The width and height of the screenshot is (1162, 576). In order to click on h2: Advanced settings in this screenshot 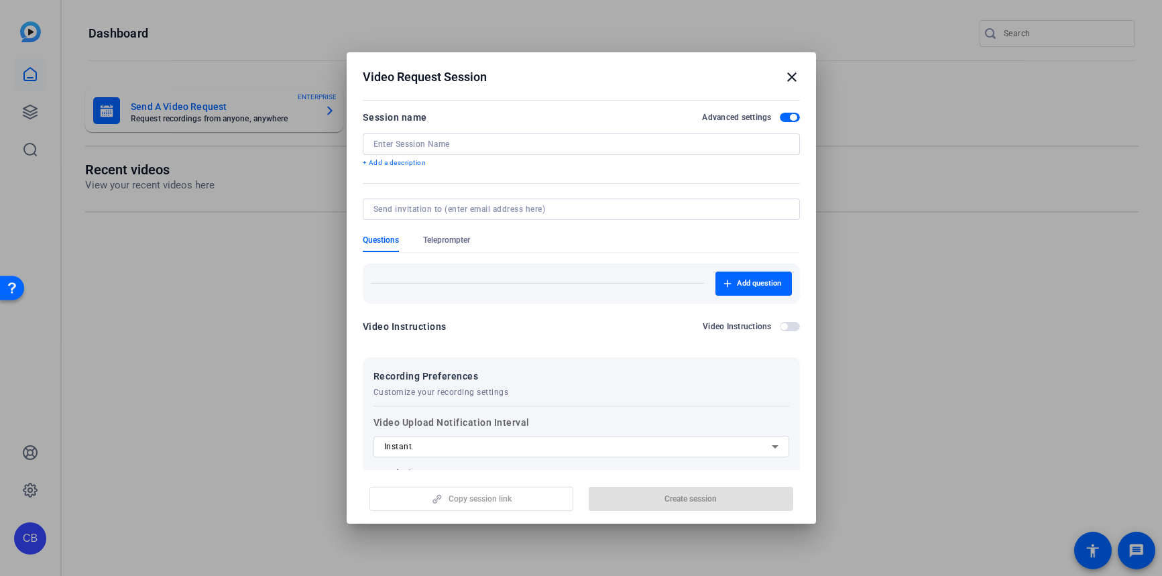, I will do `click(736, 117)`.